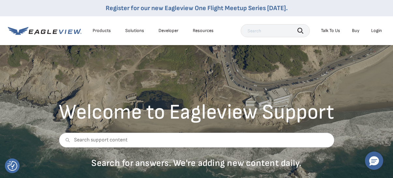  I want to click on button: Hello, have a question? Let’s chat., so click(374, 161).